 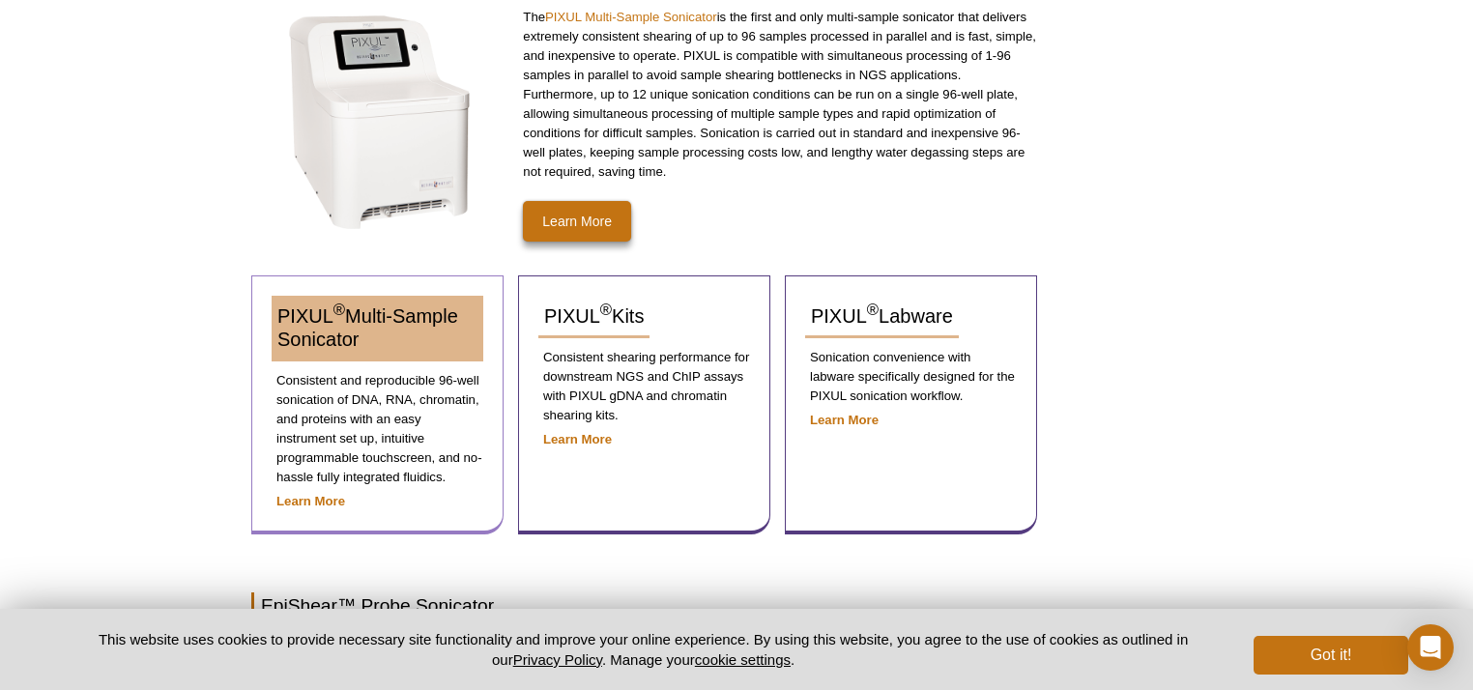 I want to click on span: PIXUL Kits, so click(x=593, y=316).